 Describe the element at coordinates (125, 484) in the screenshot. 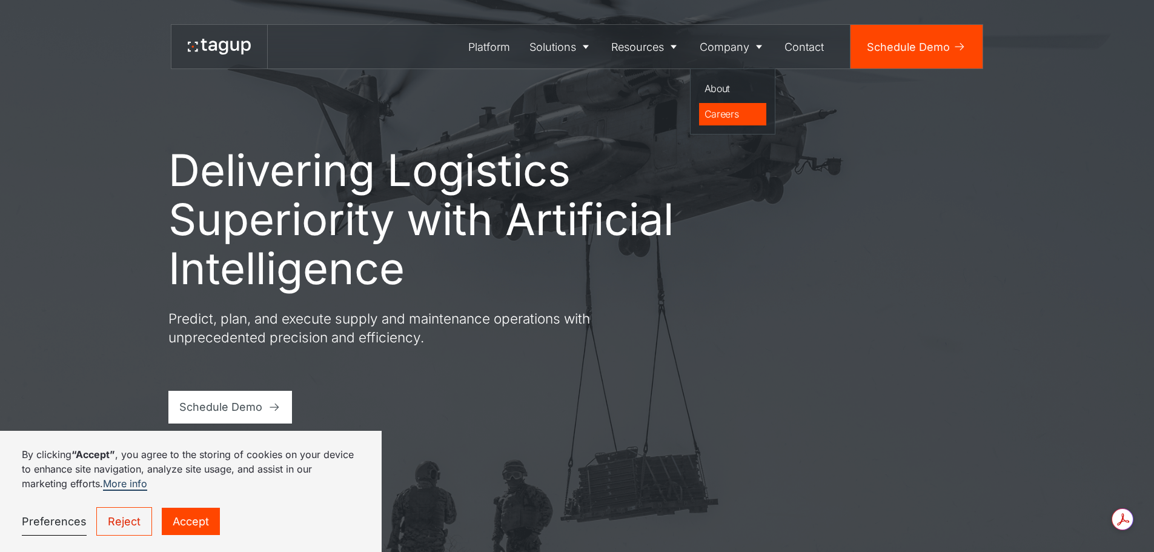

I see `a: More info` at that location.